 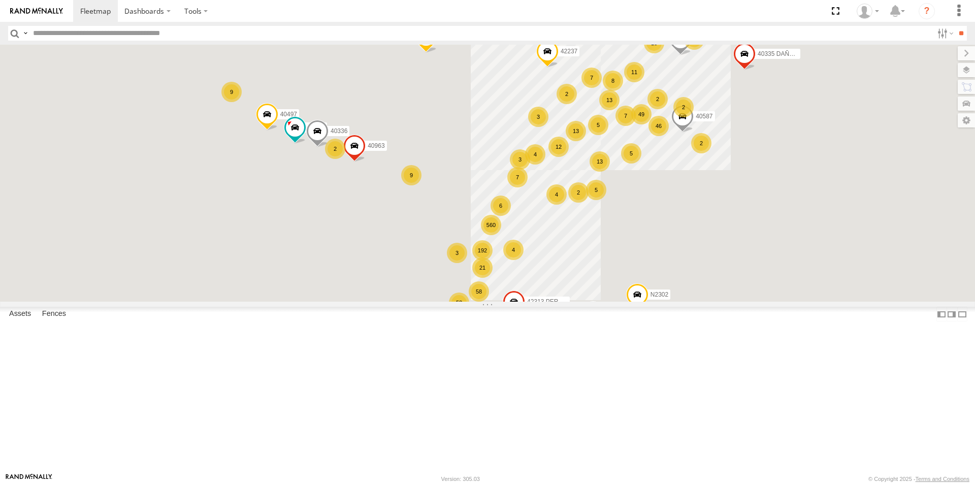 I want to click on label: Assets, so click(x=20, y=314).